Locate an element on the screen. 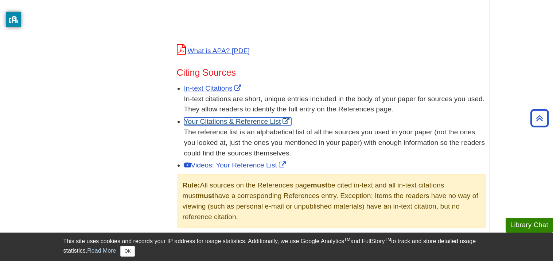 This screenshot has height=261, width=553. div: This site uses cookies and records your IP address for usage statistics. Additionally, we use Goo... is located at coordinates (277, 247).